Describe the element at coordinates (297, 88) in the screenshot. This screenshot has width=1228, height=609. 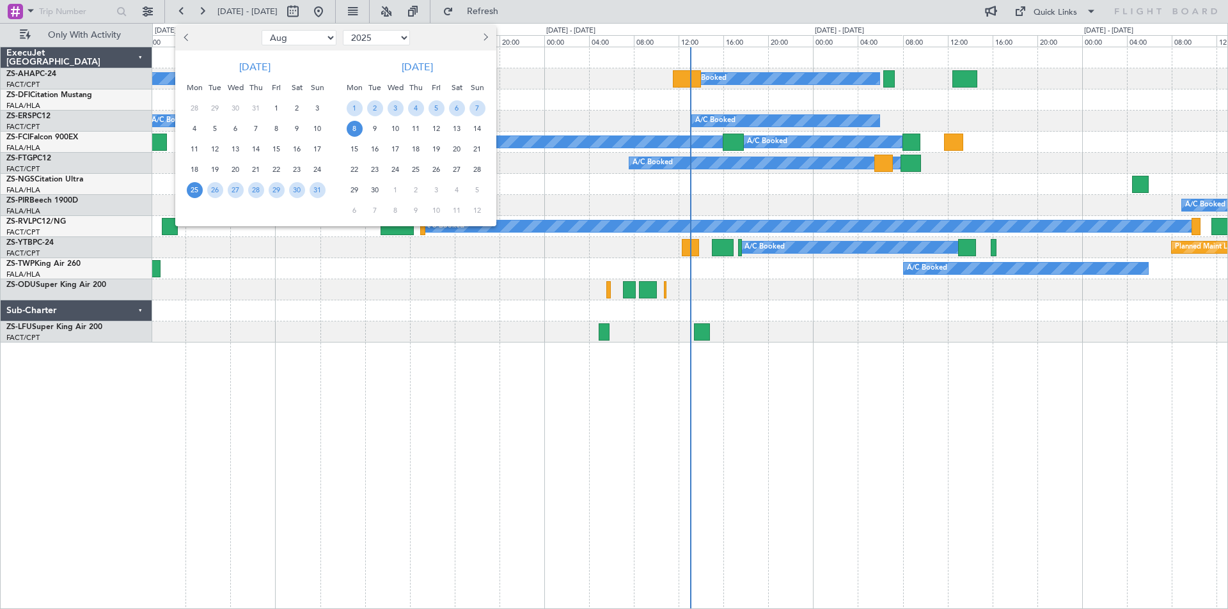
I see `div: Sat` at that location.